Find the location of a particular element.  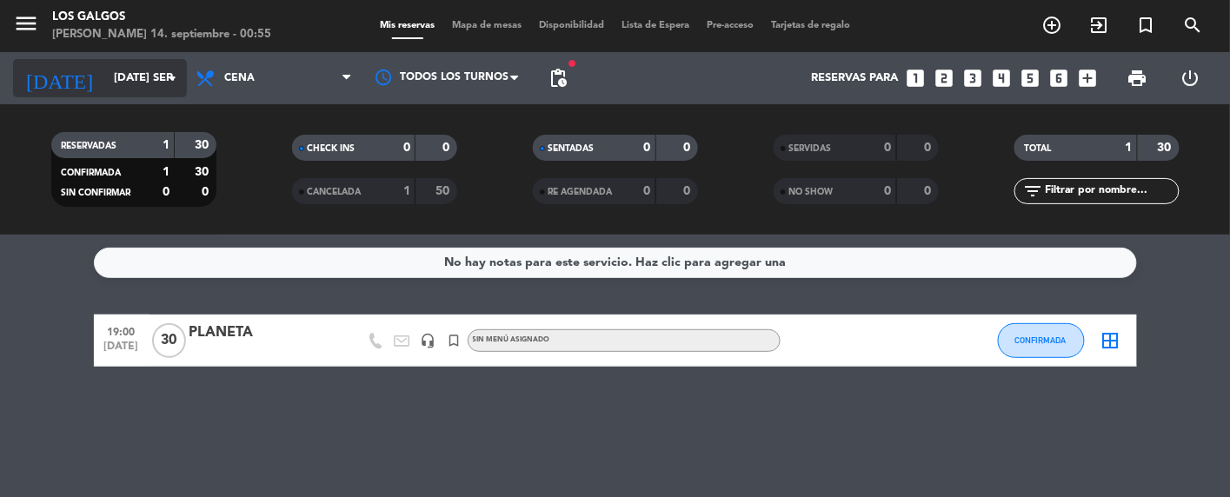

span: NO SHOW is located at coordinates (811, 192).